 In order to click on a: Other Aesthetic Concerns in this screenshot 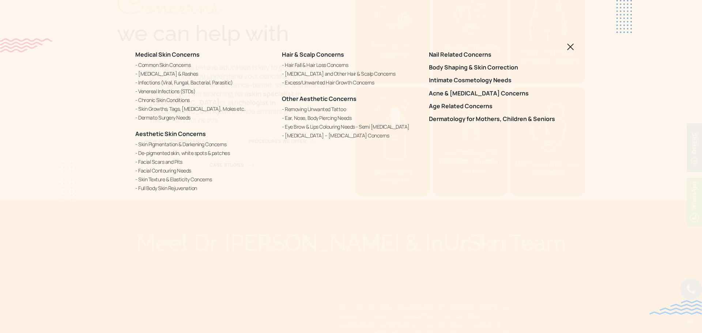, I will do `click(319, 99)`.